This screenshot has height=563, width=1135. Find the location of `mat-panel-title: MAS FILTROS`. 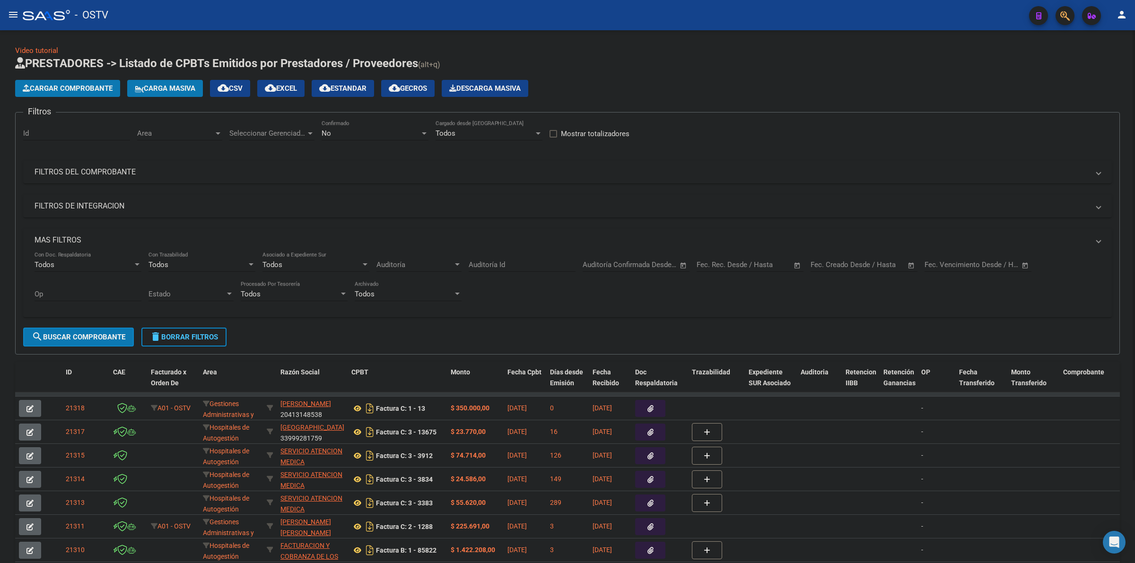

mat-panel-title: MAS FILTROS is located at coordinates (562, 240).